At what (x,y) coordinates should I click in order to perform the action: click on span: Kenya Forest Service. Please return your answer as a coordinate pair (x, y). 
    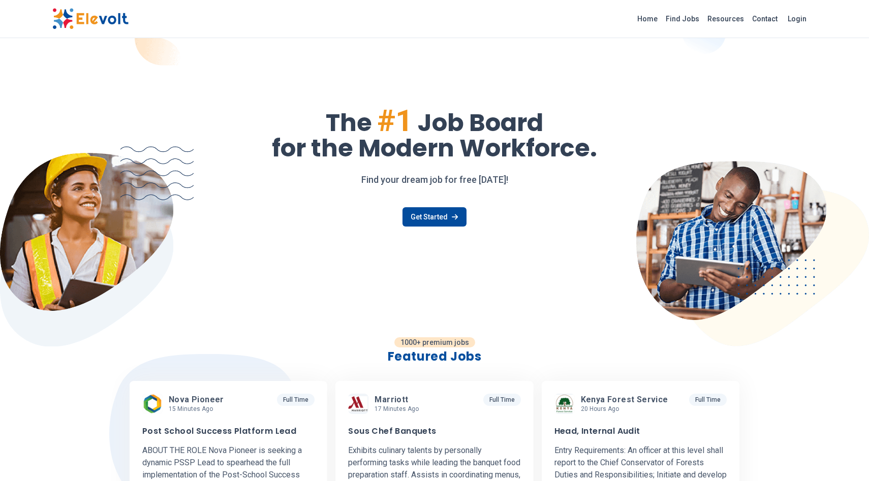
    Looking at the image, I should click on (625, 400).